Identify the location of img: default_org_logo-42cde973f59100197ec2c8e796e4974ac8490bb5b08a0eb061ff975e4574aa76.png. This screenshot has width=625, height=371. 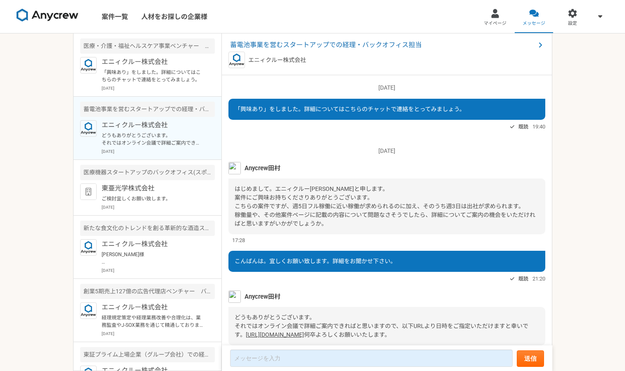
(88, 192).